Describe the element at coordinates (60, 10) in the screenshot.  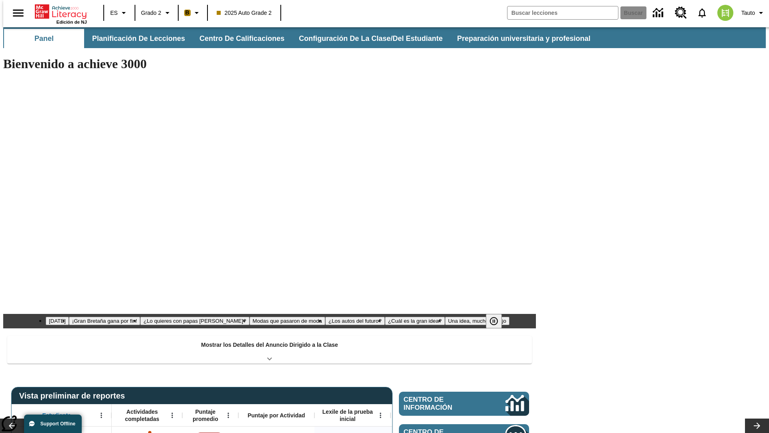
I see `body: Máximo 600 caracteres Presiona Escape para desactivar la barra de herramientas Presiona Alt + F10...` at that location.